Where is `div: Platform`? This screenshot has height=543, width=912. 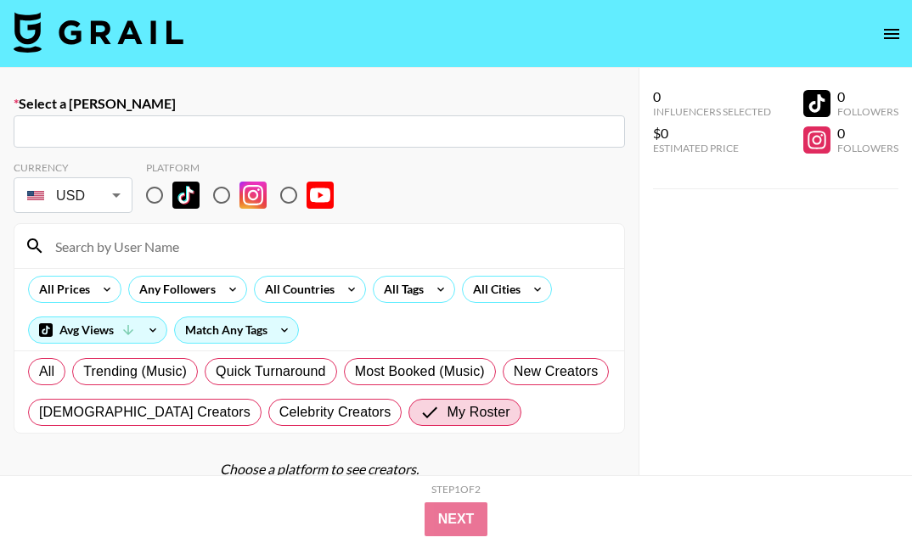
div: Platform is located at coordinates (246, 167).